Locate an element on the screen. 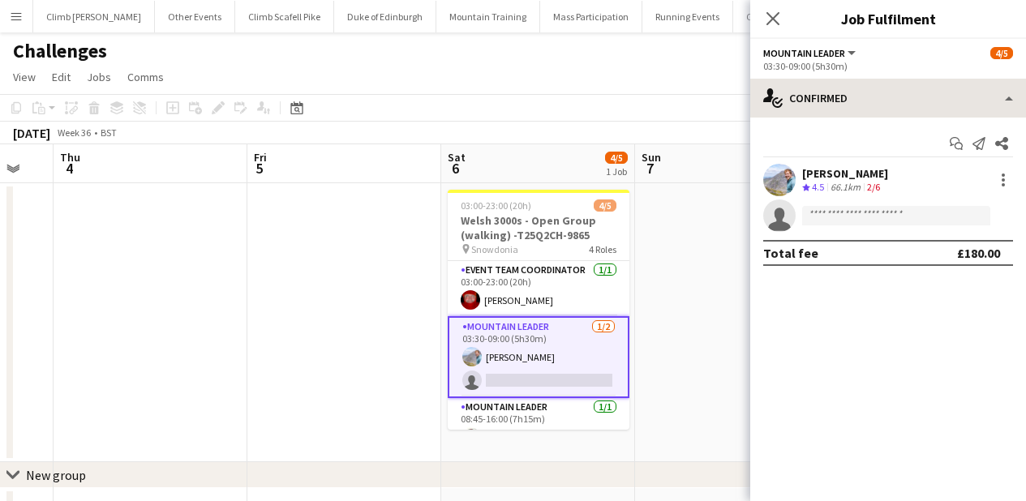 Image resolution: width=1026 pixels, height=501 pixels. h3: Job Fulfilment is located at coordinates (888, 19).